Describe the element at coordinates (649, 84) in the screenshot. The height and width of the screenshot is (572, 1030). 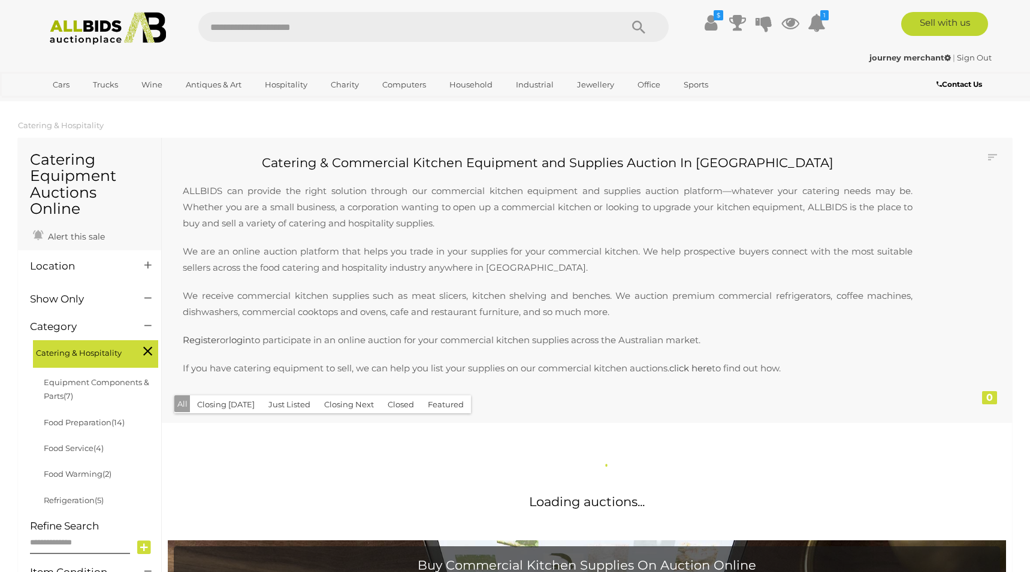
I see `a: Office` at that location.